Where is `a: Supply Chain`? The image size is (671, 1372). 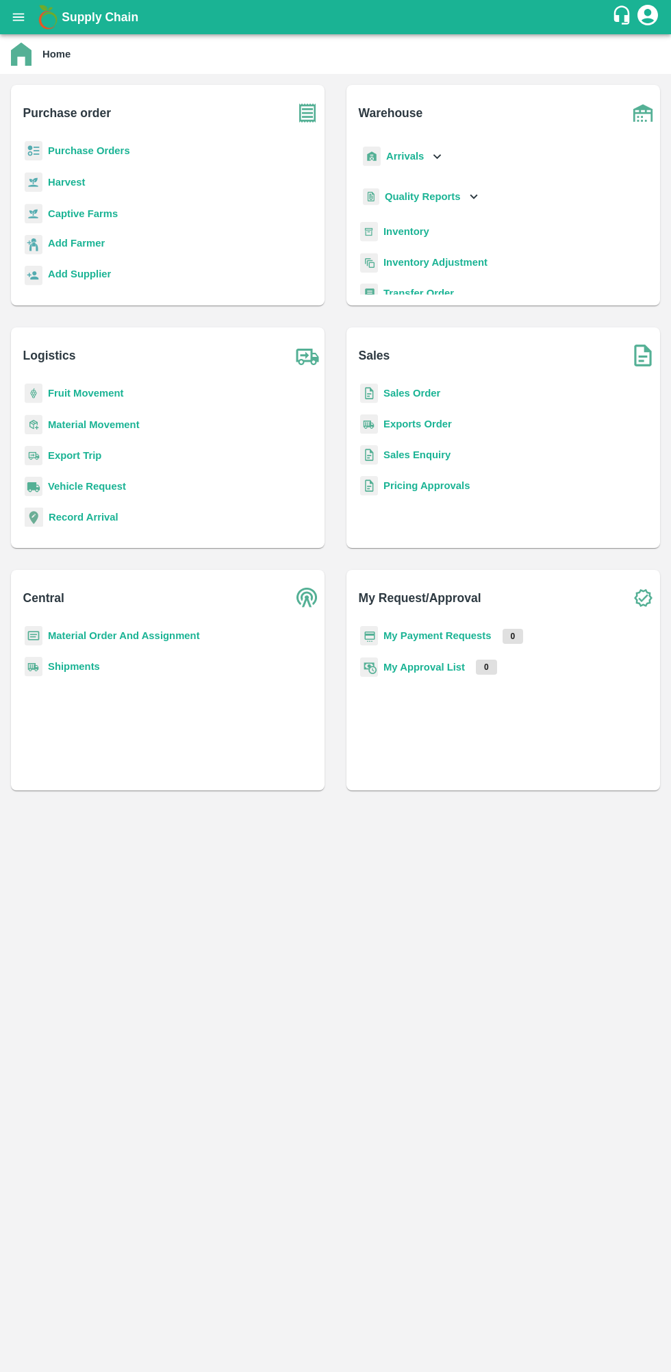
a: Supply Chain is located at coordinates (336, 17).